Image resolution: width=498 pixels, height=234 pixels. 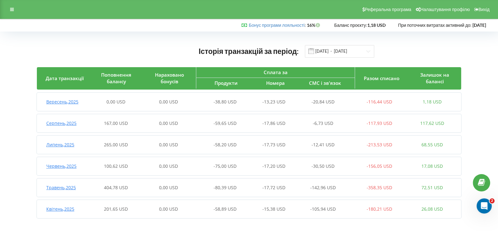 What do you see at coordinates (432, 166) in the screenshot?
I see `span: 17,08 USD` at bounding box center [432, 166].